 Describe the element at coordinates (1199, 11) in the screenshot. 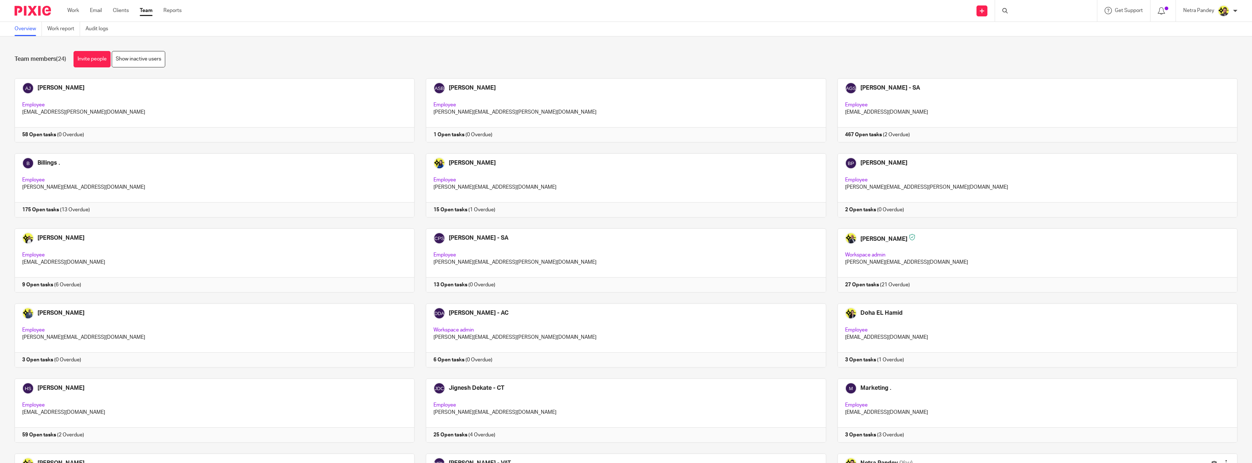

I see `p: Netra Pandey` at that location.